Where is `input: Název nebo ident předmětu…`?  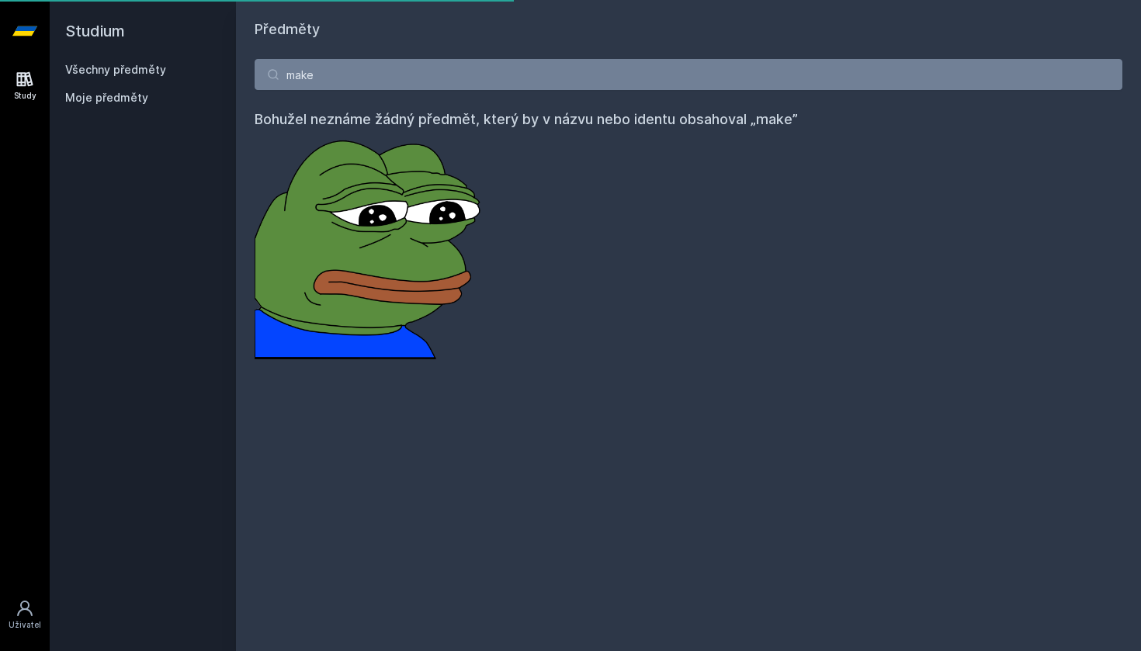
input: Název nebo ident předmětu… is located at coordinates (688, 75).